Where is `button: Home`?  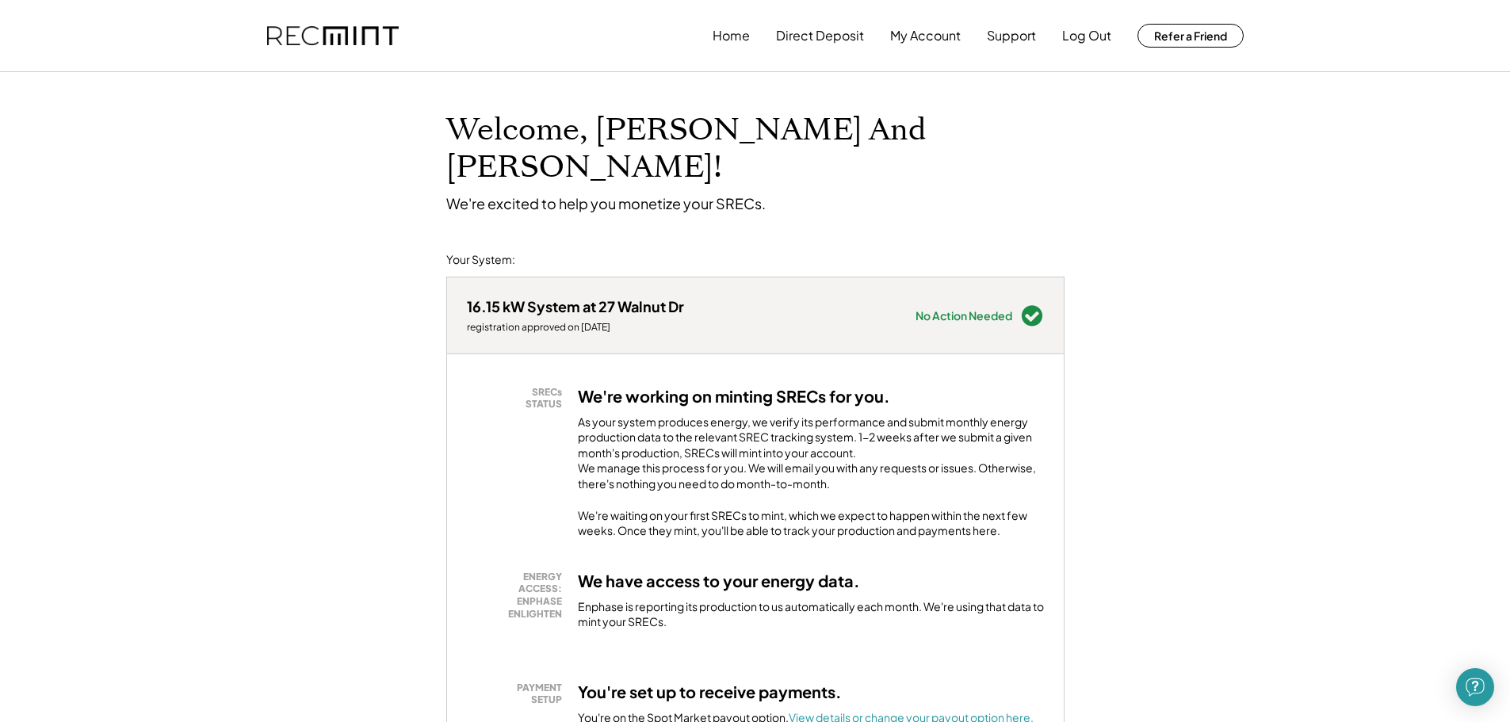 button: Home is located at coordinates (731, 36).